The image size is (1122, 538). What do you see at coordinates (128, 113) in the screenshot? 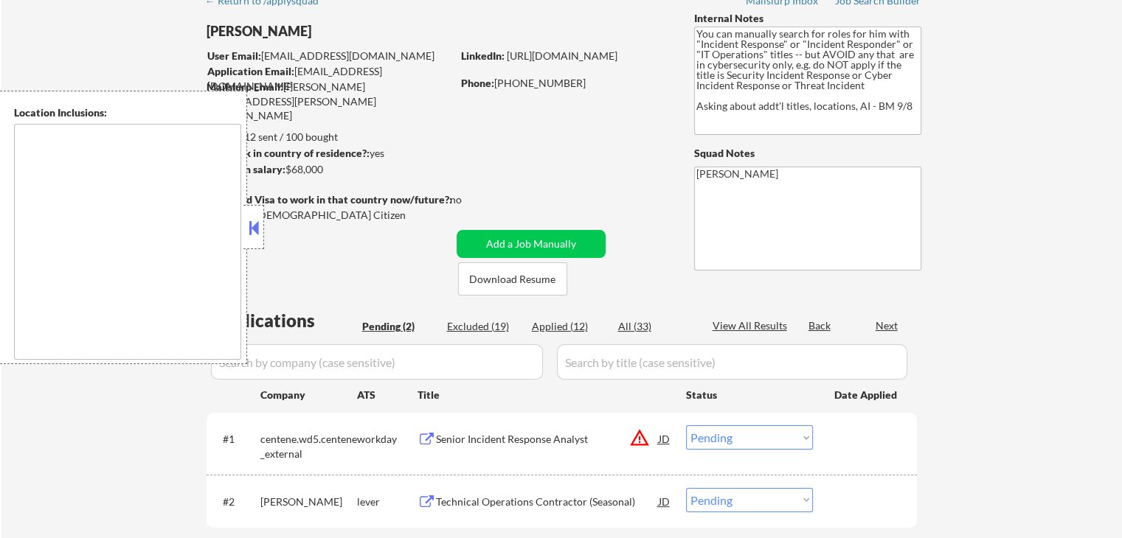
I see `div: Location Inclusions:` at bounding box center [128, 113].